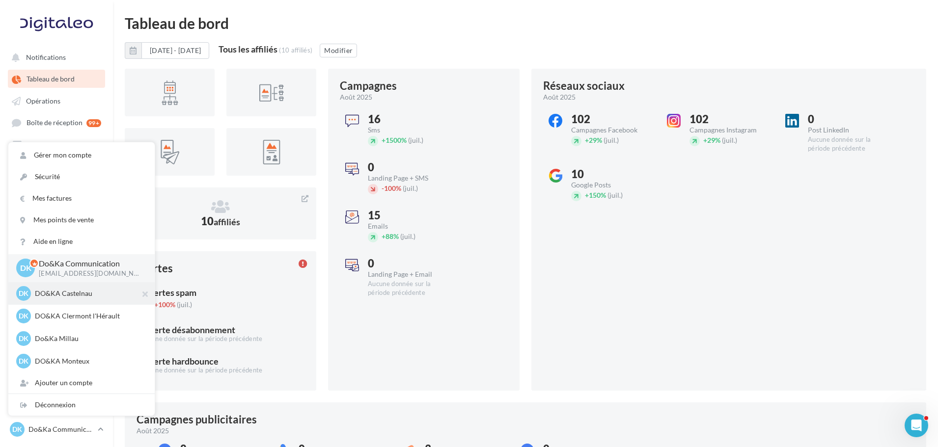 The image size is (938, 447). Describe the element at coordinates (409, 274) in the screenshot. I see `div: Landing Page + Email` at that location.